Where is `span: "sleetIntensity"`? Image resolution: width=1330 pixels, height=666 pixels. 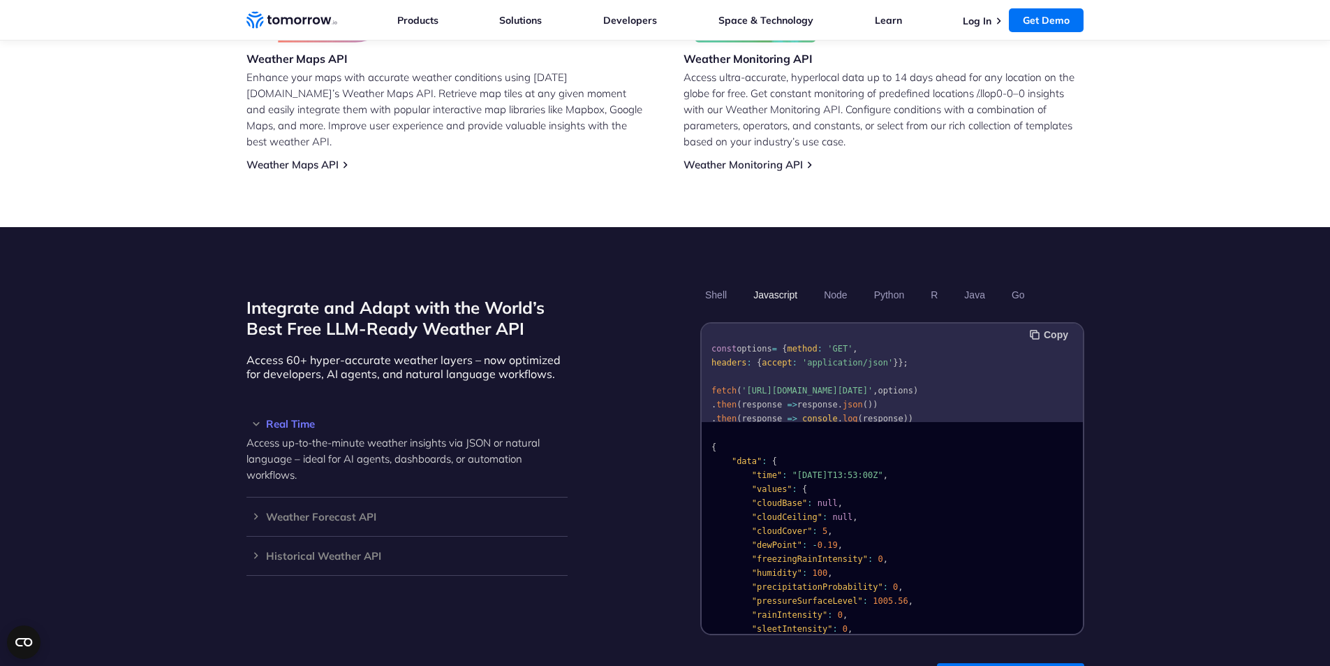 span: "sleetIntensity" is located at coordinates (792, 629).